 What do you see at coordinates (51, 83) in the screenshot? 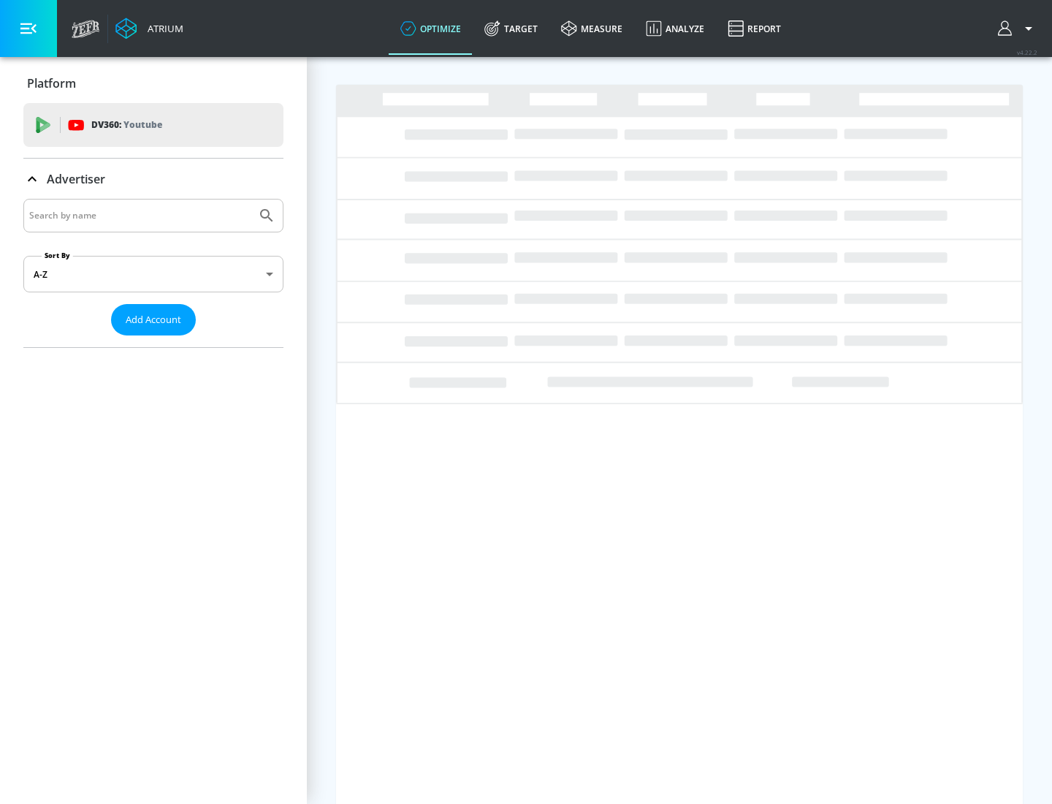
I see `p: Platform` at bounding box center [51, 83].